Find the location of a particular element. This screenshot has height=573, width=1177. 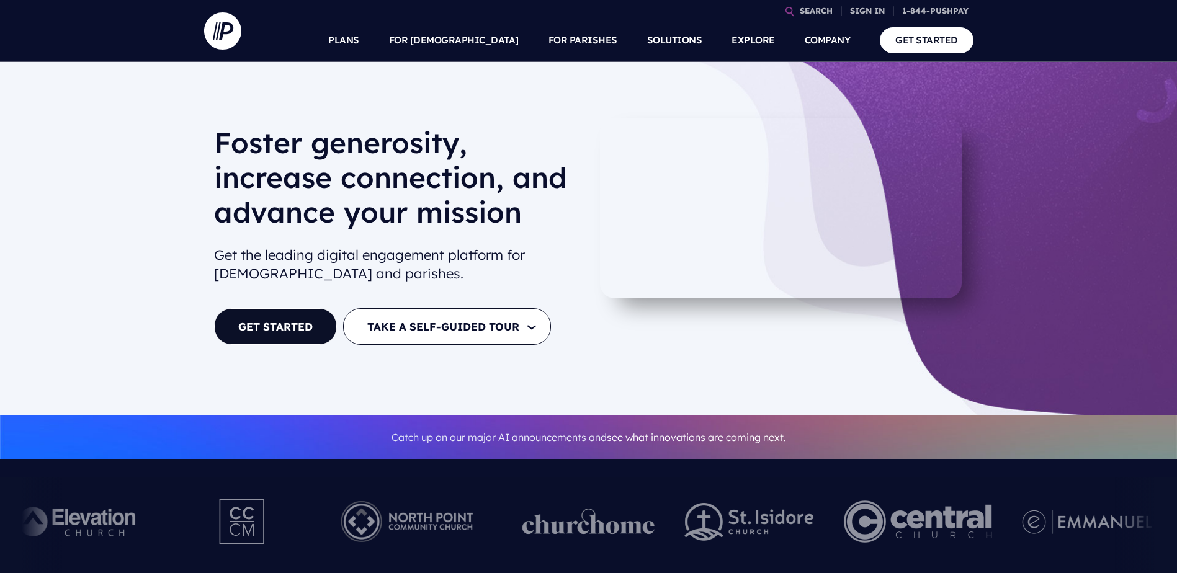

img: Pushpay_Logo__NorthPoint is located at coordinates (407, 522).